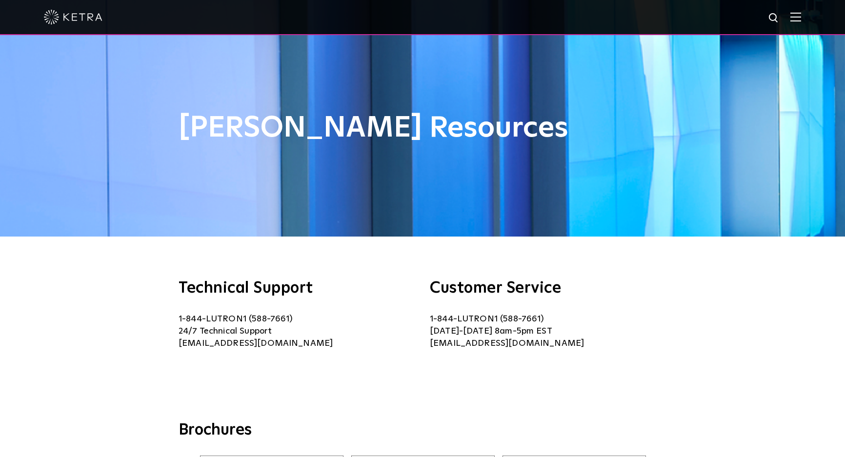 The height and width of the screenshot is (457, 845). I want to click on img: Hamburger%20Nav.svg, so click(796, 17).